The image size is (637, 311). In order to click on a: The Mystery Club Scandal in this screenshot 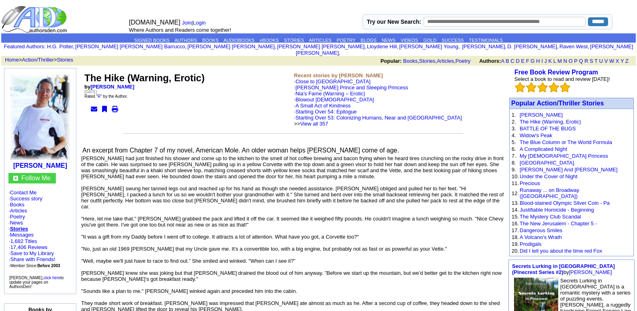, I will do `click(550, 216)`.